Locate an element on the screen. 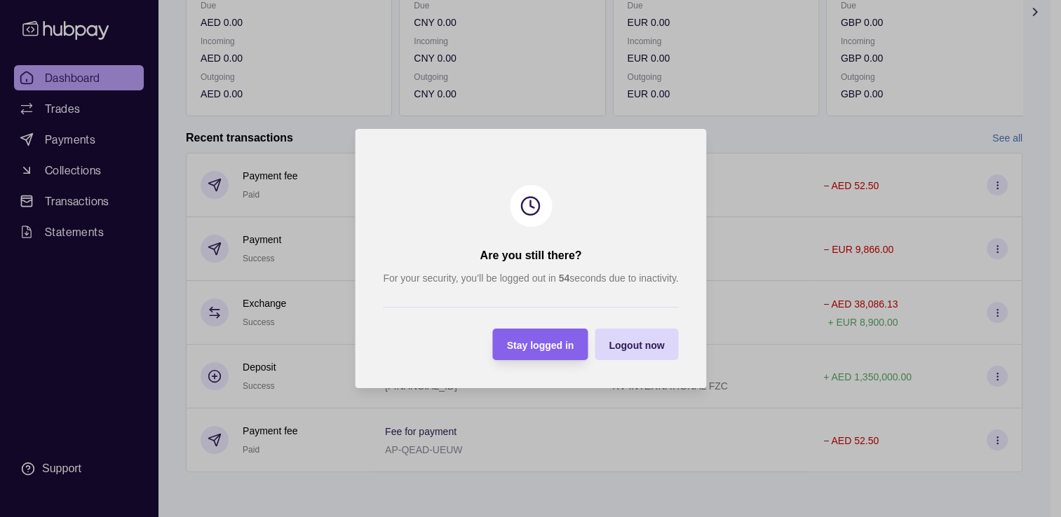 This screenshot has width=1061, height=517. span: Logout now is located at coordinates (636, 346).